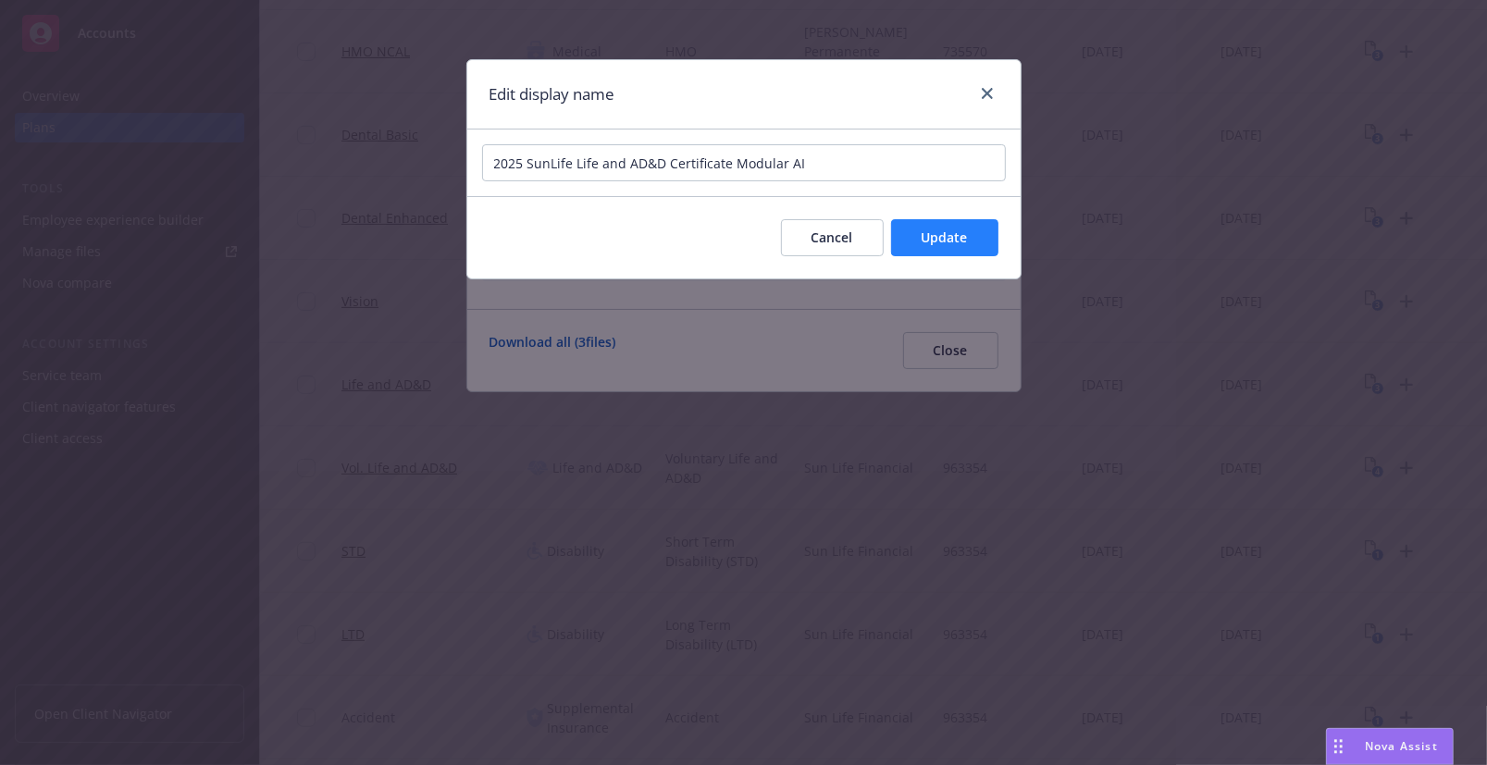  I want to click on a: close, so click(987, 93).